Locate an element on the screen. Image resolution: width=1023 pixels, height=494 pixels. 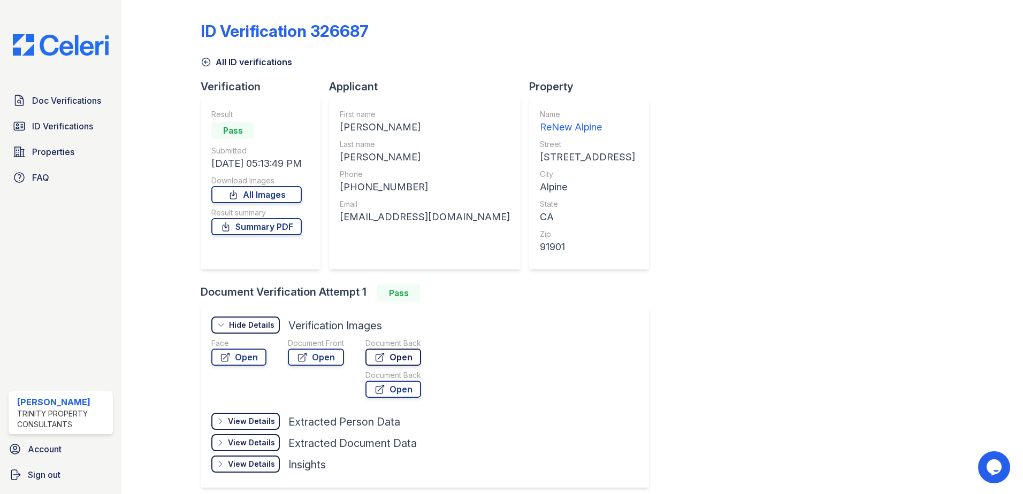
a: FAQ is located at coordinates (60, 178).